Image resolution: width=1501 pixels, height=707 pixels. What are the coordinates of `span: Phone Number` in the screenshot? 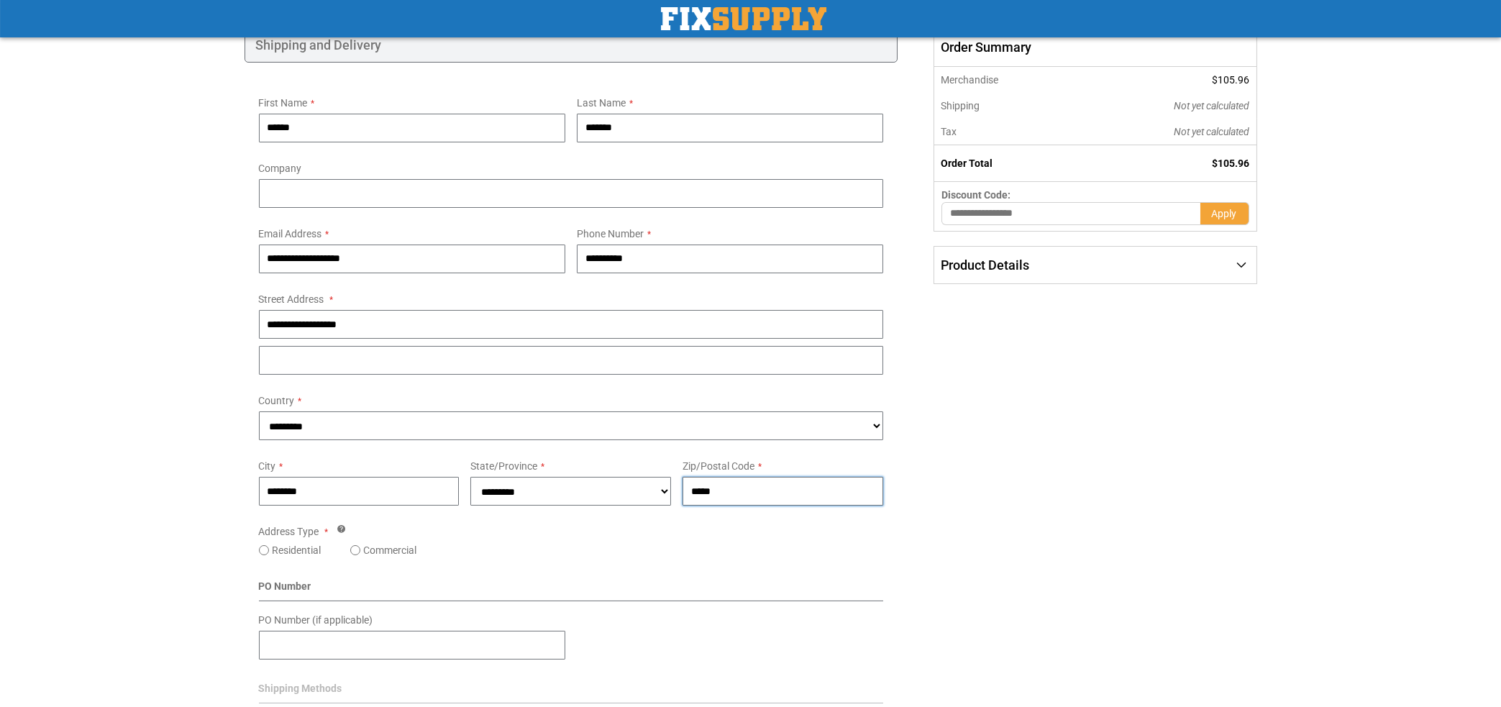 It's located at (610, 234).